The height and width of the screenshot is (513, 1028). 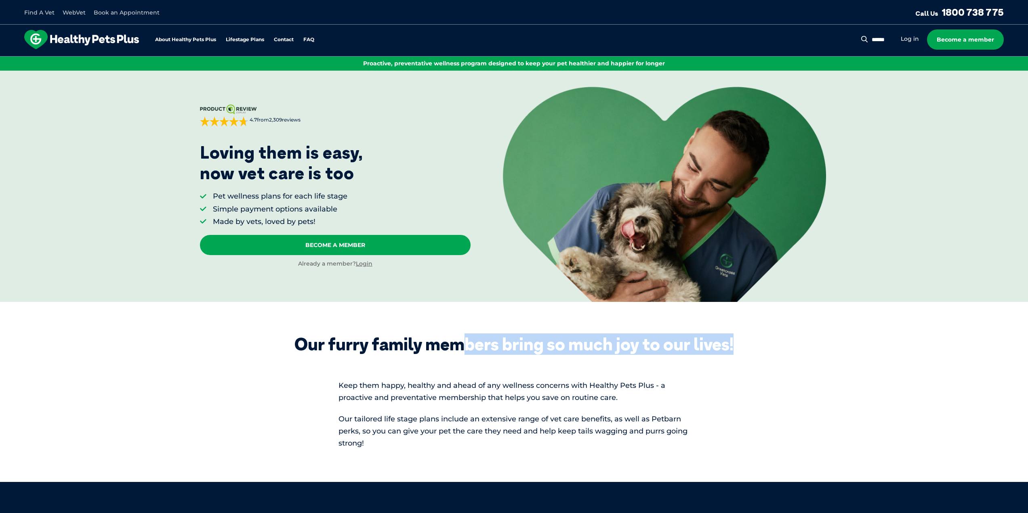 I want to click on strong: 4.7, so click(x=253, y=120).